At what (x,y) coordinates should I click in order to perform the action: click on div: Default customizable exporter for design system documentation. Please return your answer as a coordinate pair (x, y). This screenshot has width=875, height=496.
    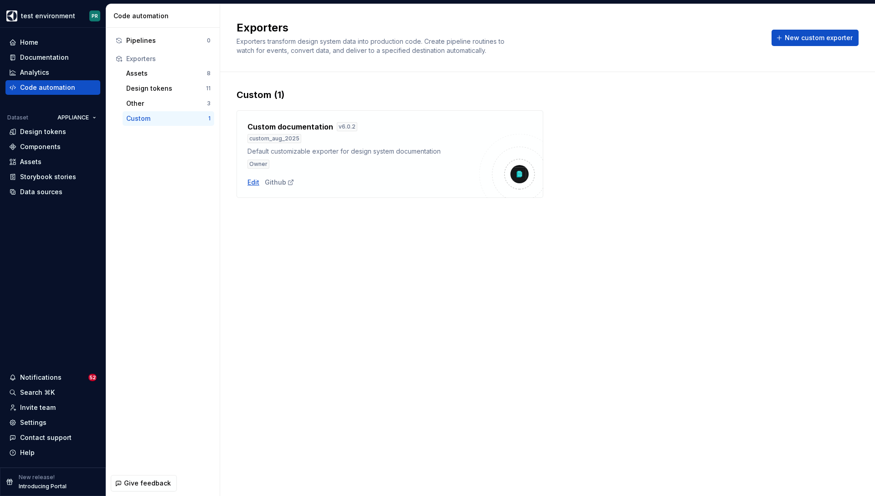
    Looking at the image, I should click on (363, 151).